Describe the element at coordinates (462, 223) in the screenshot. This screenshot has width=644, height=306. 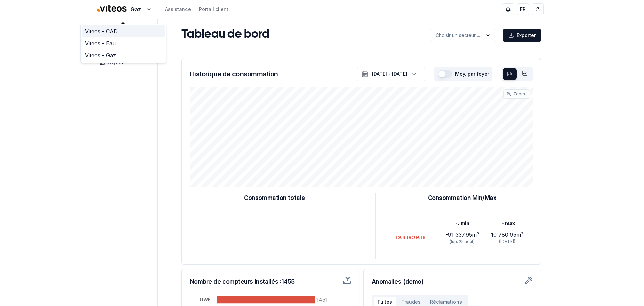
I see `div: min` at that location.